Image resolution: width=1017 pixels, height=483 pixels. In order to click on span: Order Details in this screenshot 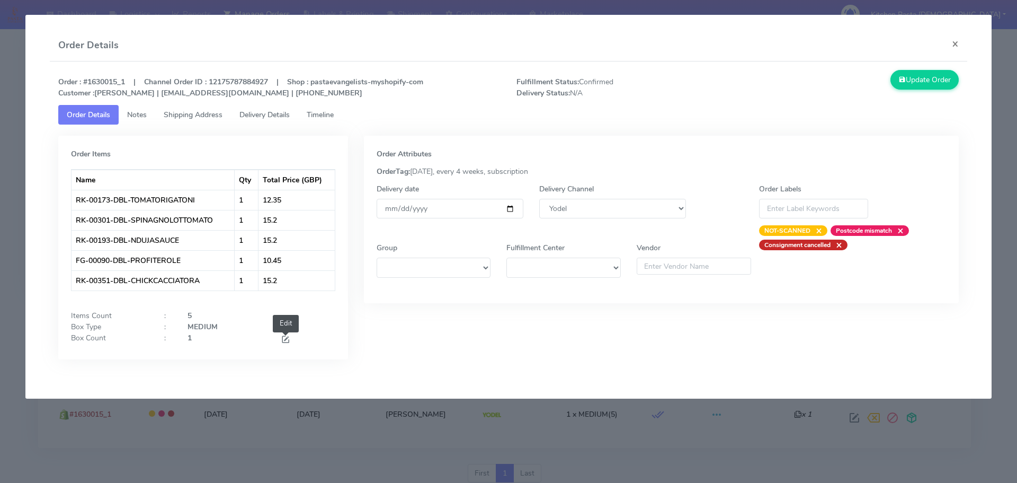, I will do `click(88, 114)`.